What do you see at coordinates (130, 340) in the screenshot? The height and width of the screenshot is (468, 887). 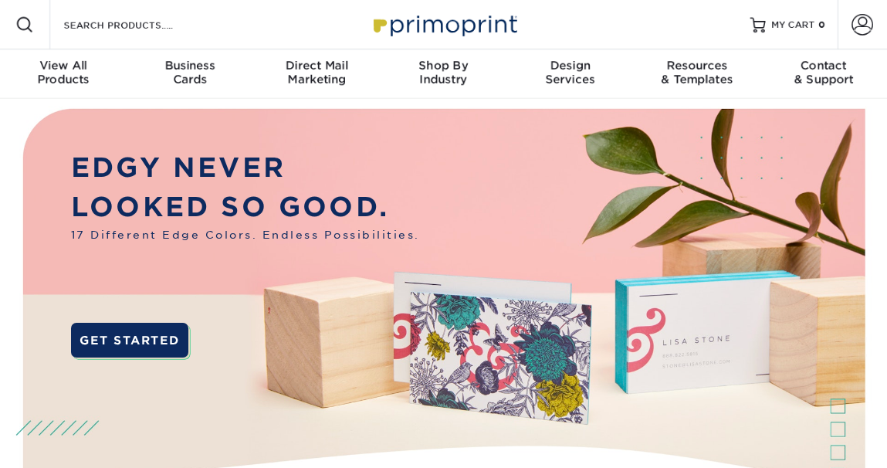 I see `a: GET STARTED` at bounding box center [130, 340].